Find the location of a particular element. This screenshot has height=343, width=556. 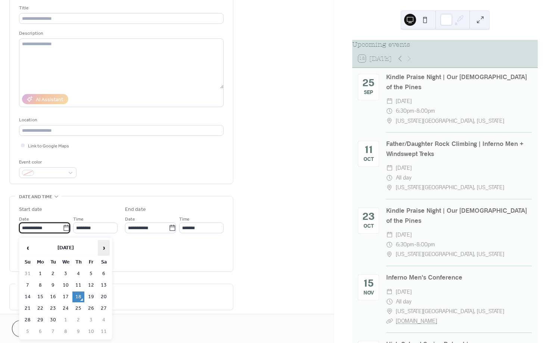

th: Tu is located at coordinates (53, 262).